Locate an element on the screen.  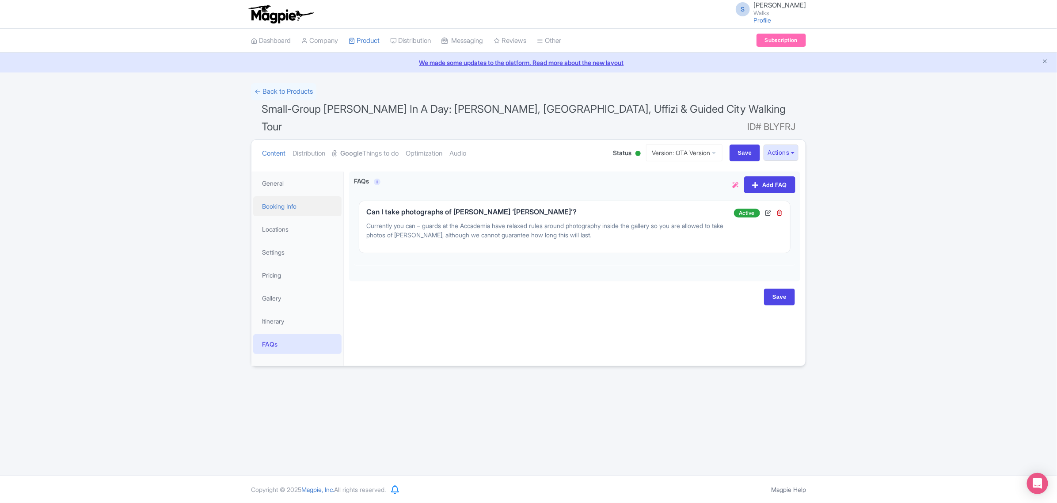
a: Version: OTA Version is located at coordinates (684, 152).